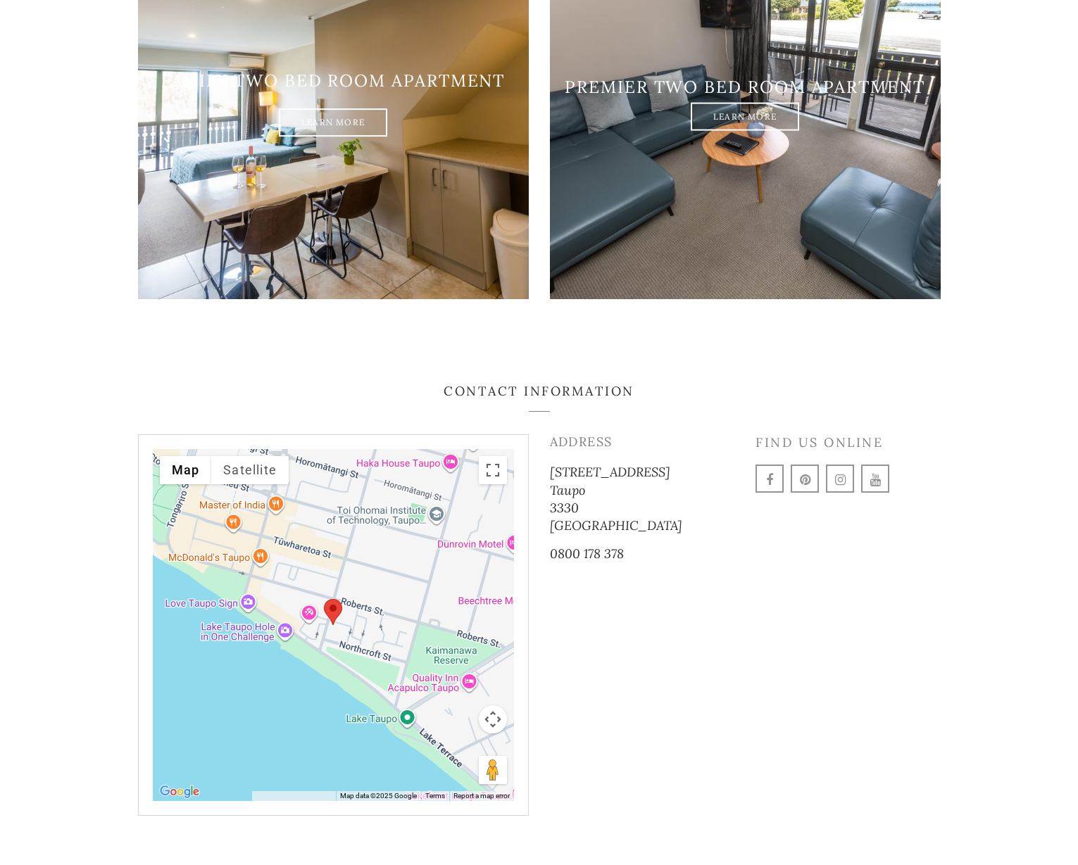 The image size is (1078, 865). What do you see at coordinates (481, 795) in the screenshot?
I see `a: Report a map error` at bounding box center [481, 795].